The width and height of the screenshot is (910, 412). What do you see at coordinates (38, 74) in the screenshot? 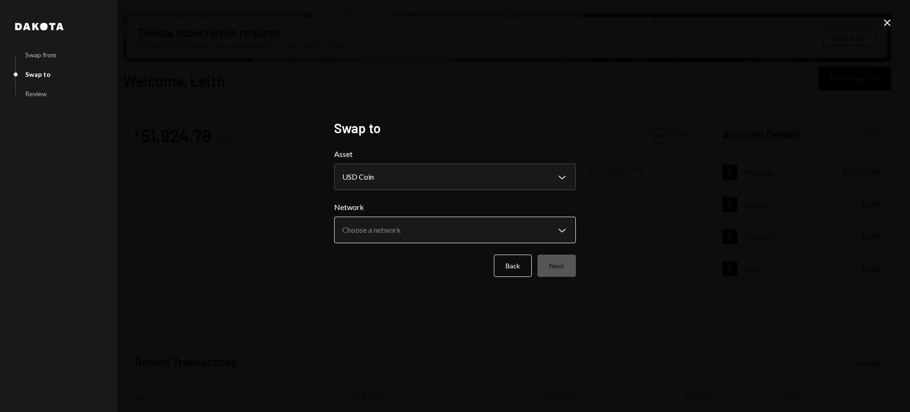
I see `div: Swap to` at bounding box center [38, 74].